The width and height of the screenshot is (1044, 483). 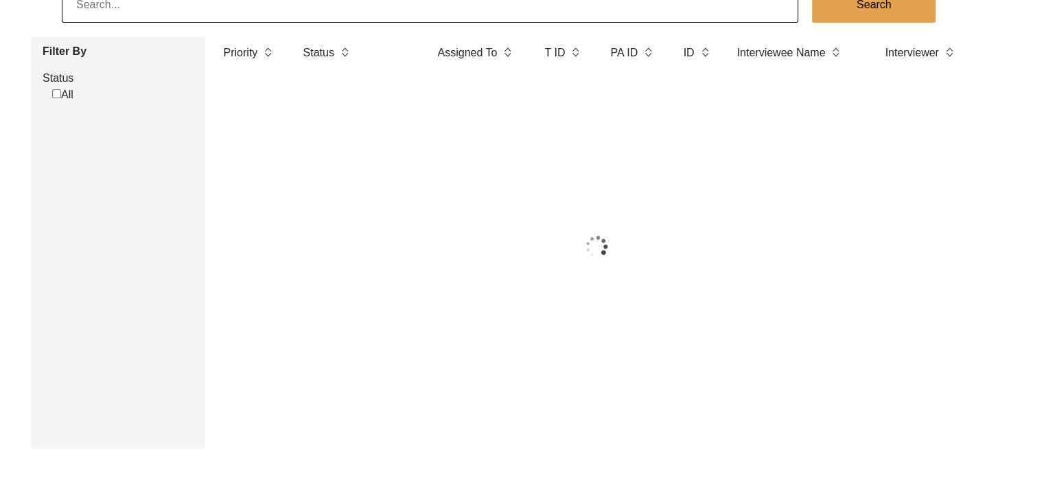 I want to click on label: T ID, so click(x=555, y=53).